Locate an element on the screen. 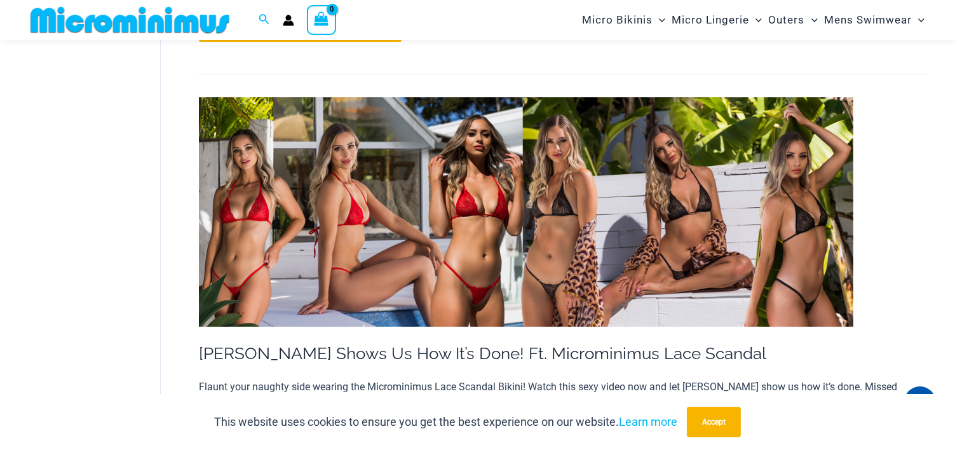 The width and height of the screenshot is (955, 450). p: This website uses cookies to ensure you get the best experience on our website. is located at coordinates (445, 422).